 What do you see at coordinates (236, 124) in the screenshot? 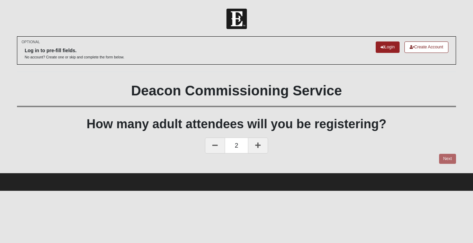
I see `h1: How many adult attendees will you be registering?` at bounding box center [236, 124].